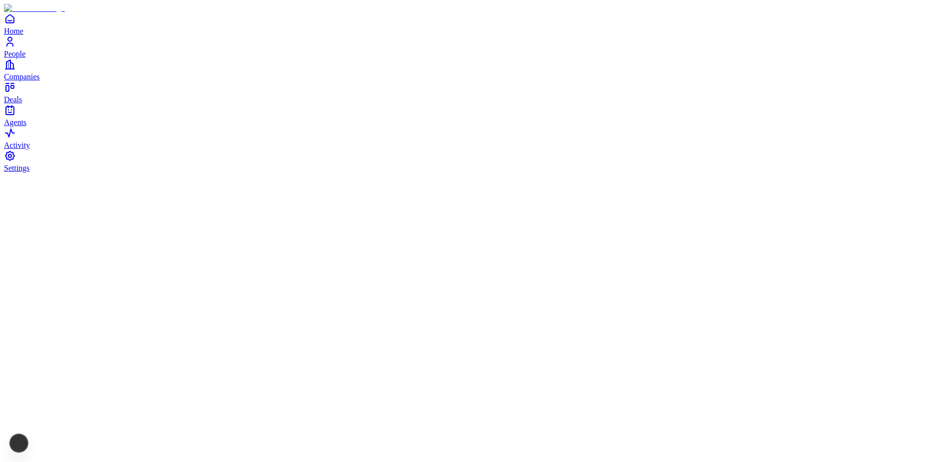 Image resolution: width=946 pixels, height=462 pixels. Describe the element at coordinates (473, 92) in the screenshot. I see `a: Deals` at that location.